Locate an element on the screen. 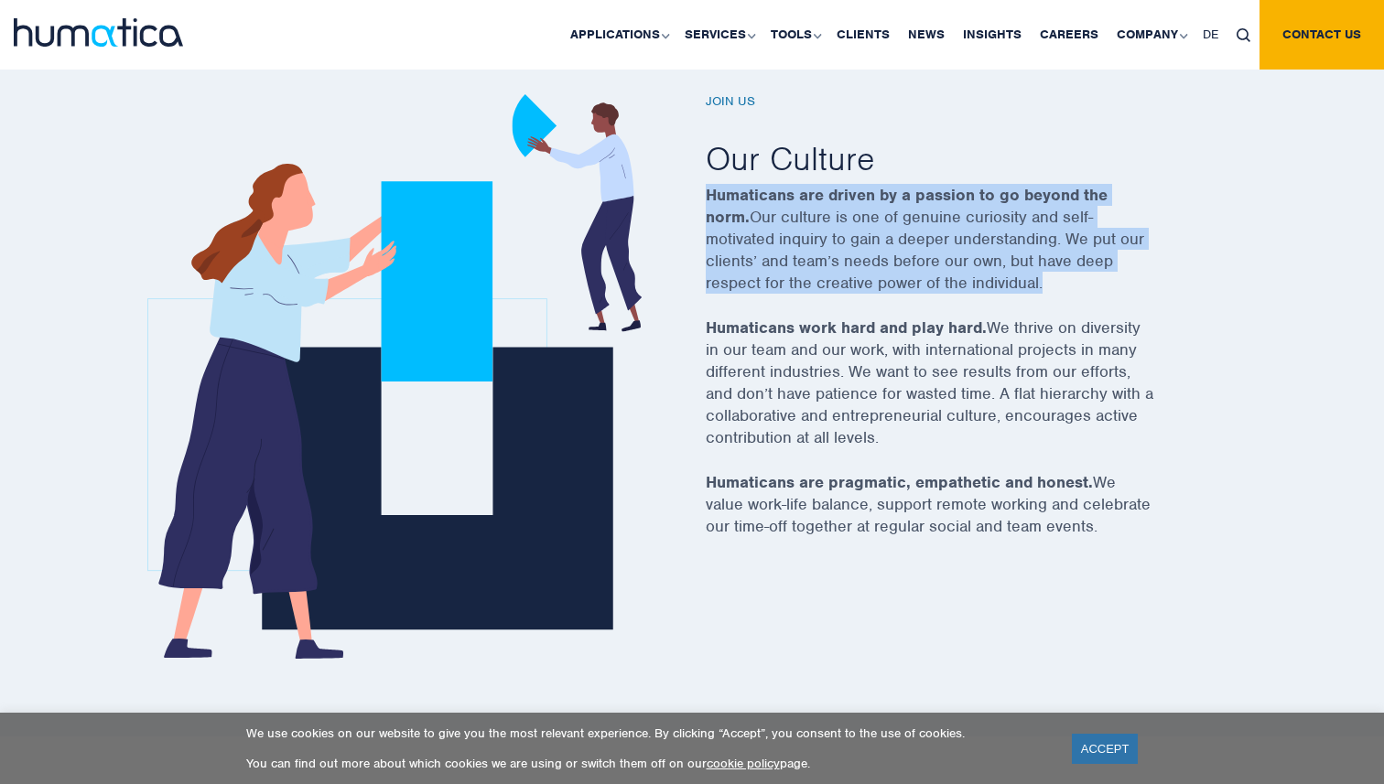 This screenshot has width=1384, height=784. strong: Humaticans are driven by a passion to go beyond the norm. is located at coordinates (906, 206).